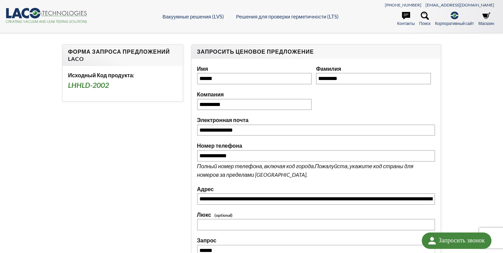 This screenshot has width=503, height=253. I want to click on ya-tr-span: Фамилия, so click(328, 68).